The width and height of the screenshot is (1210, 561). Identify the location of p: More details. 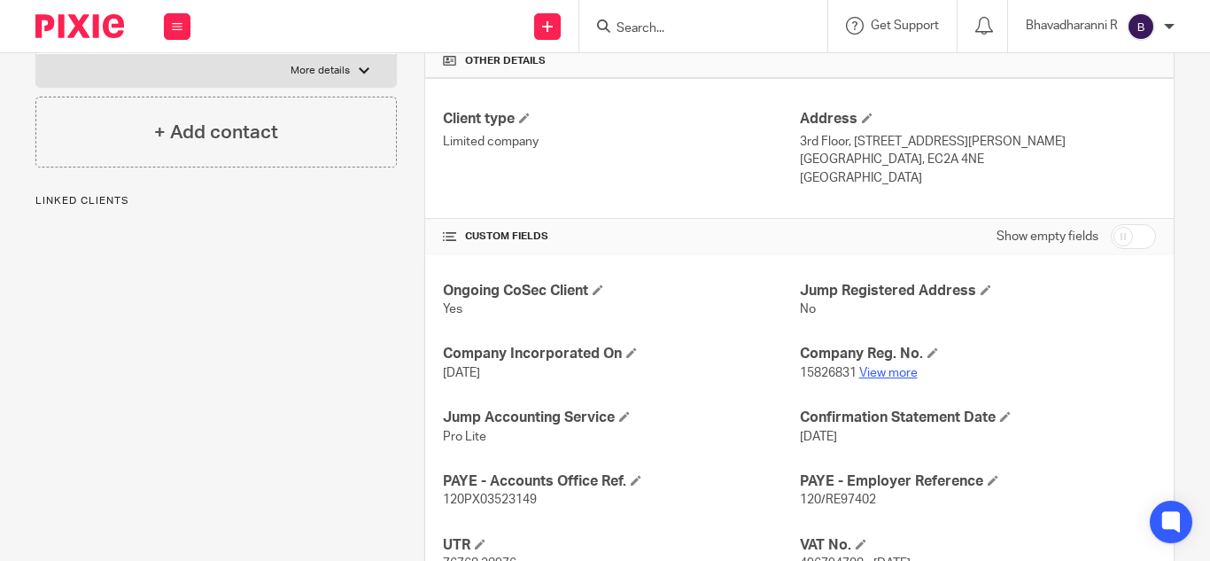
(320, 71).